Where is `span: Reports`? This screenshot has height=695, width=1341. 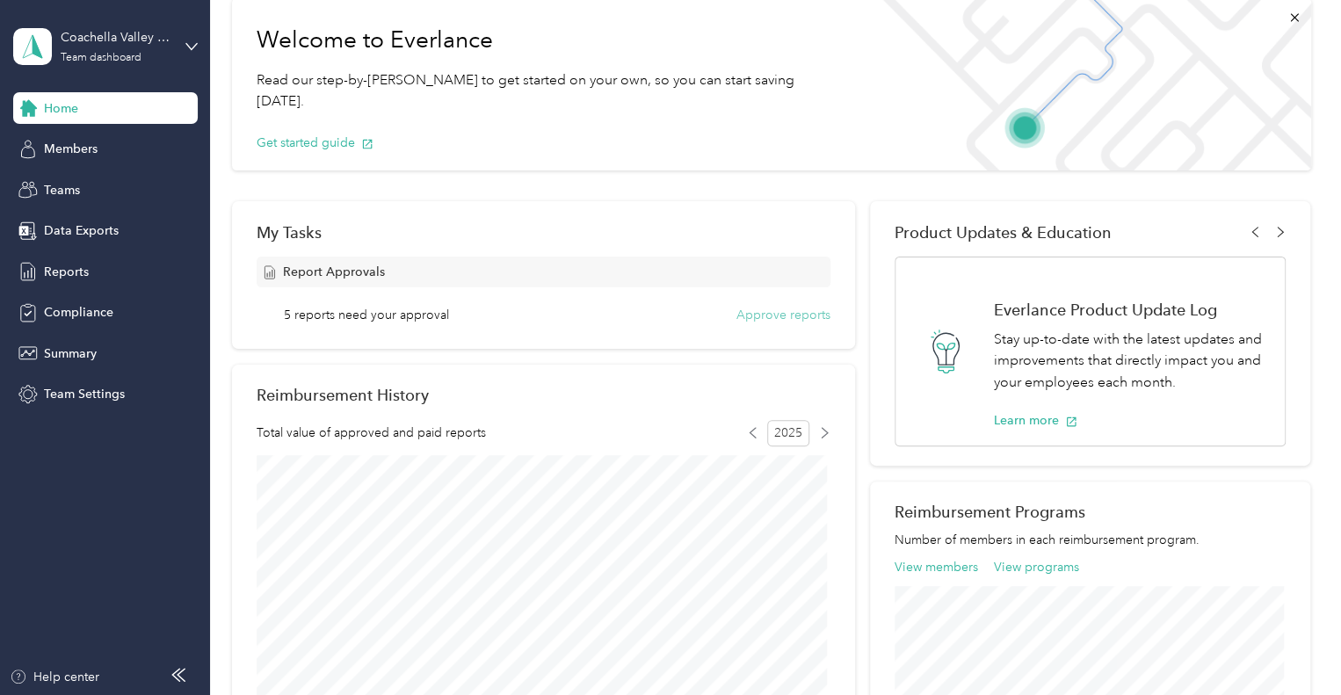
span: Reports is located at coordinates (66, 271).